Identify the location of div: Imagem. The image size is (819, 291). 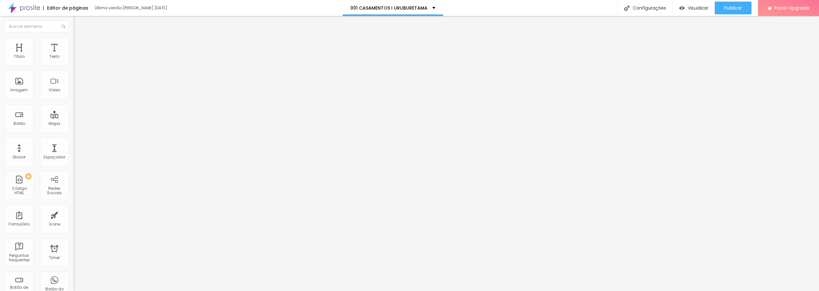
(19, 90).